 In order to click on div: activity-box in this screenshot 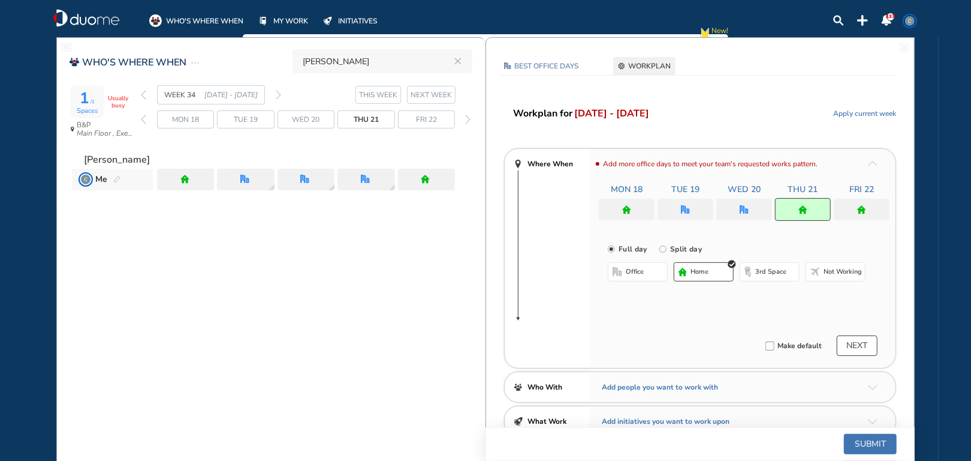, I will do `click(87, 102)`.